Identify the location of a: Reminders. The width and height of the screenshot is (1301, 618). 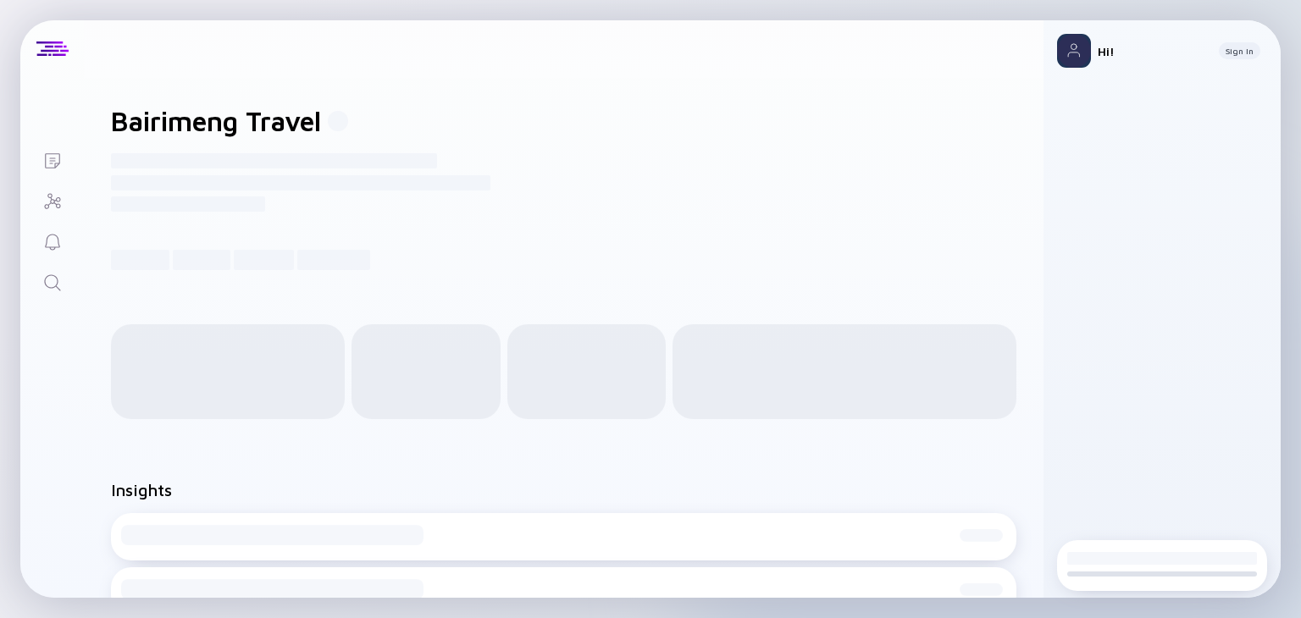
(52, 241).